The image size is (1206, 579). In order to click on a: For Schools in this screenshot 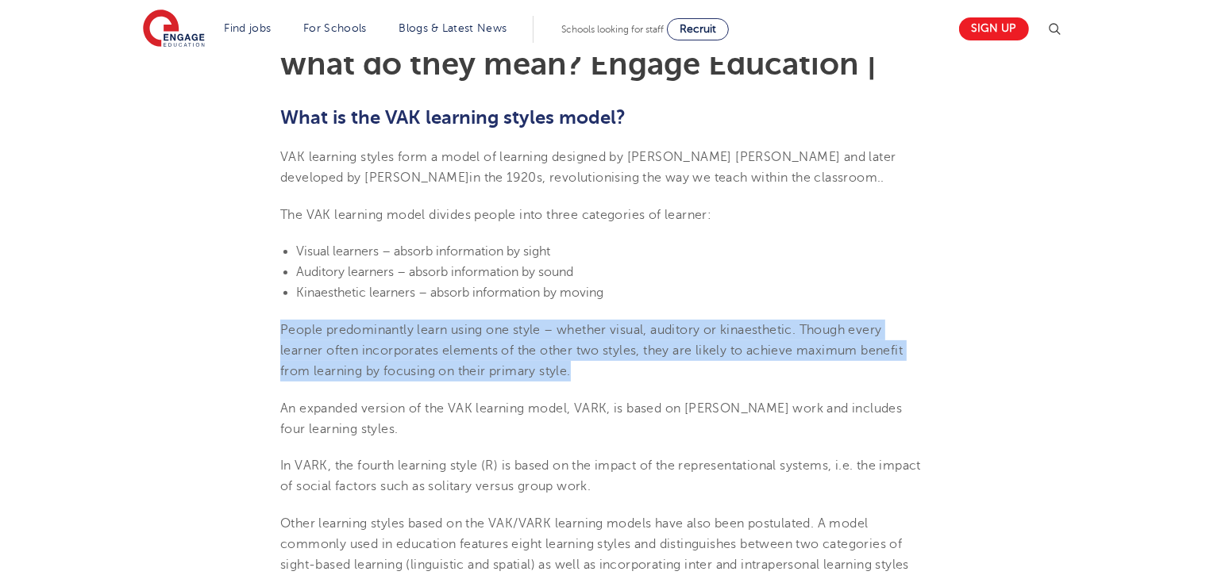, I will do `click(334, 28)`.